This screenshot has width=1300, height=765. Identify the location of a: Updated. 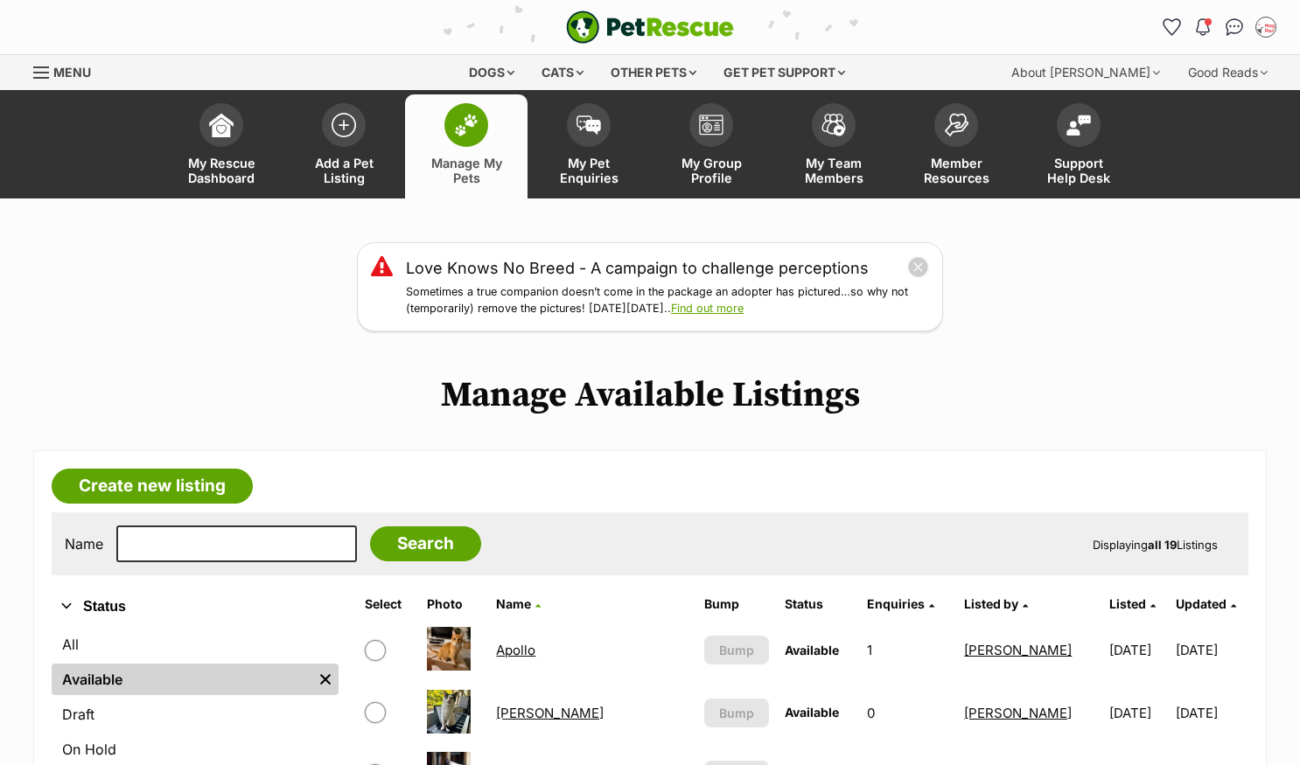
(1205, 604).